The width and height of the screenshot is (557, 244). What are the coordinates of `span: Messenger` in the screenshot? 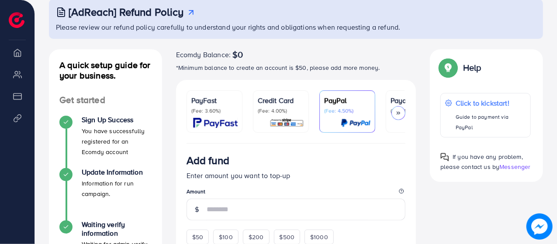 It's located at (515, 167).